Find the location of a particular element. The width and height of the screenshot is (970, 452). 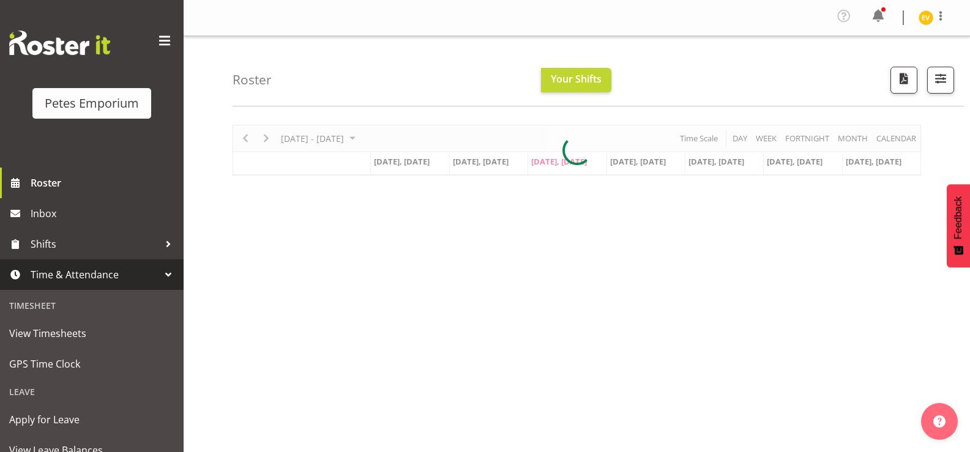

img: help-xxl-2.png is located at coordinates (940, 422).